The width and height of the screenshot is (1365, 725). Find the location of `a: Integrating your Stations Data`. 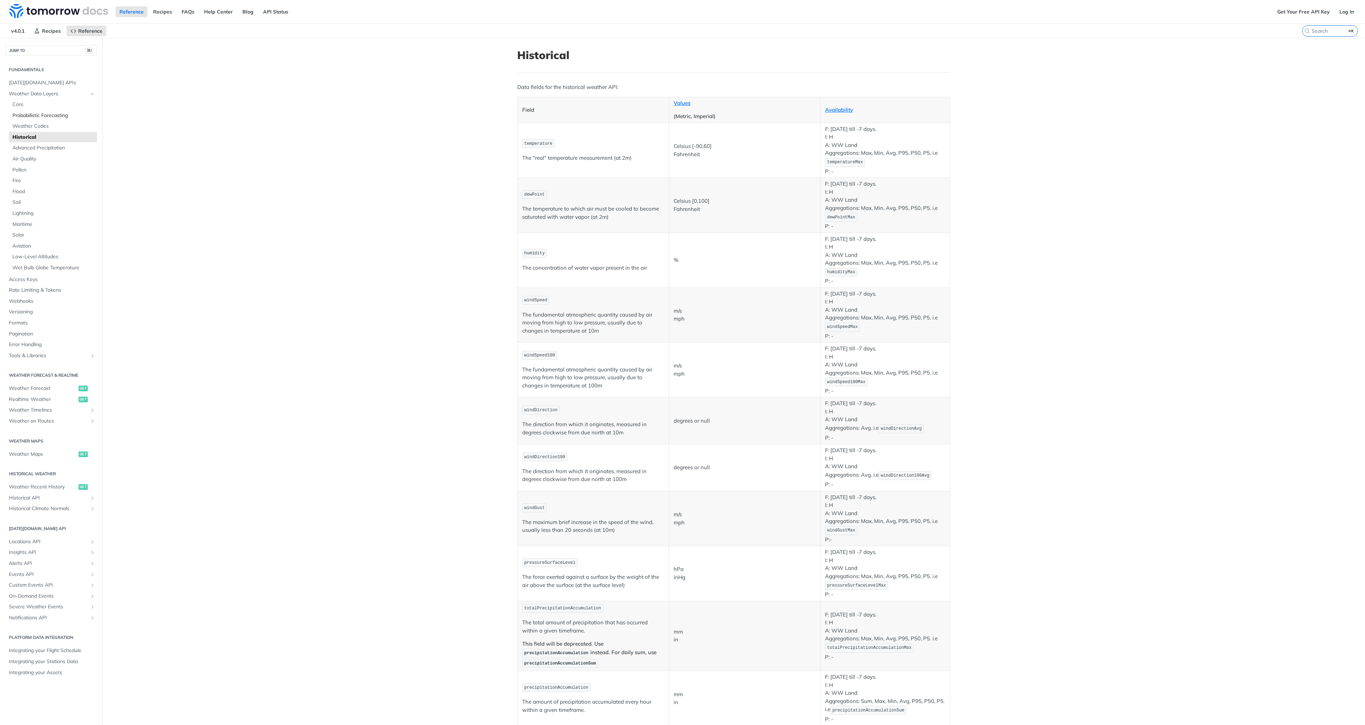

a: Integrating your Stations Data is located at coordinates (51, 661).